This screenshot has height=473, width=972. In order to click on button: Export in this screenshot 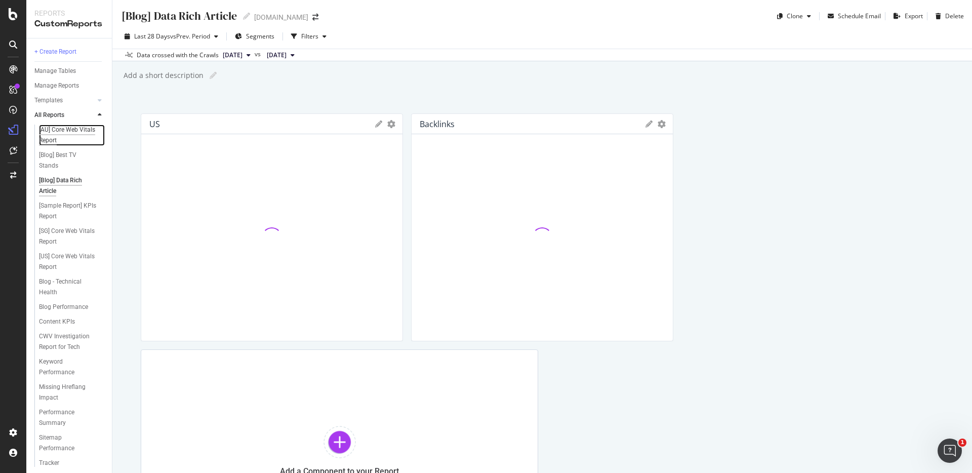, I will do `click(906, 16)`.